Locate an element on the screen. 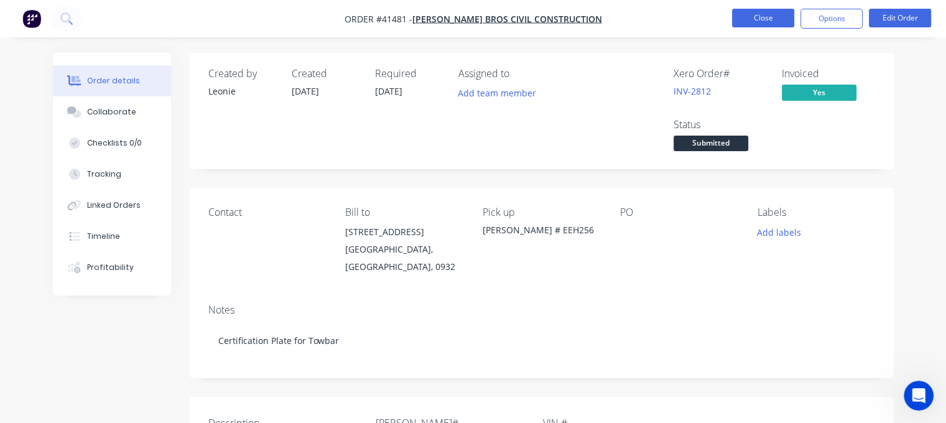 The image size is (946, 423). div: Xero Order # is located at coordinates (720, 73).